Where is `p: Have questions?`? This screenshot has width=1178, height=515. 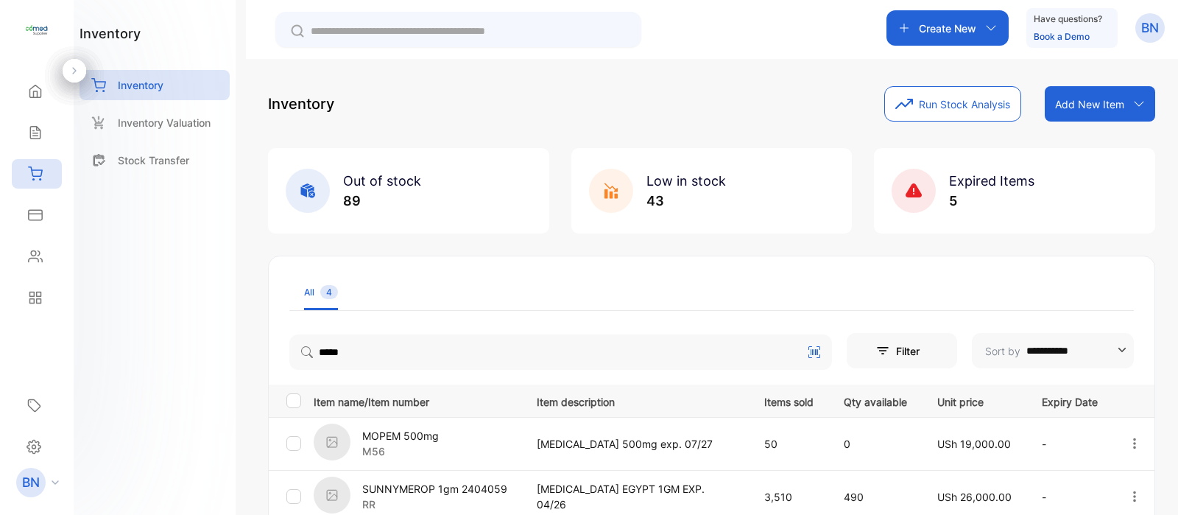
p: Have questions? is located at coordinates (1068, 19).